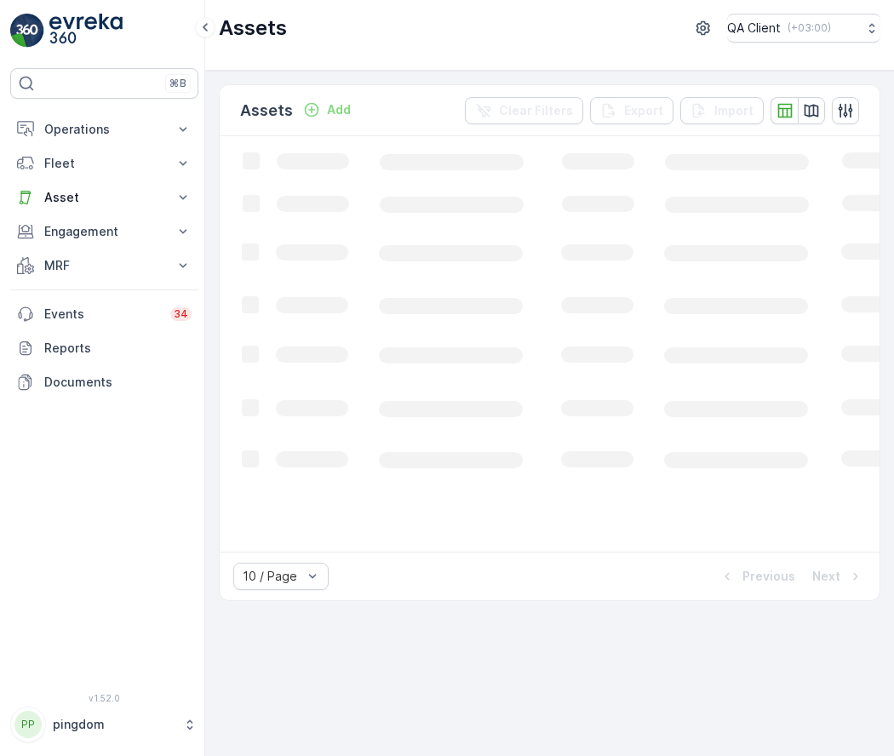 The height and width of the screenshot is (756, 894). I want to click on button: Clear Filters, so click(524, 111).